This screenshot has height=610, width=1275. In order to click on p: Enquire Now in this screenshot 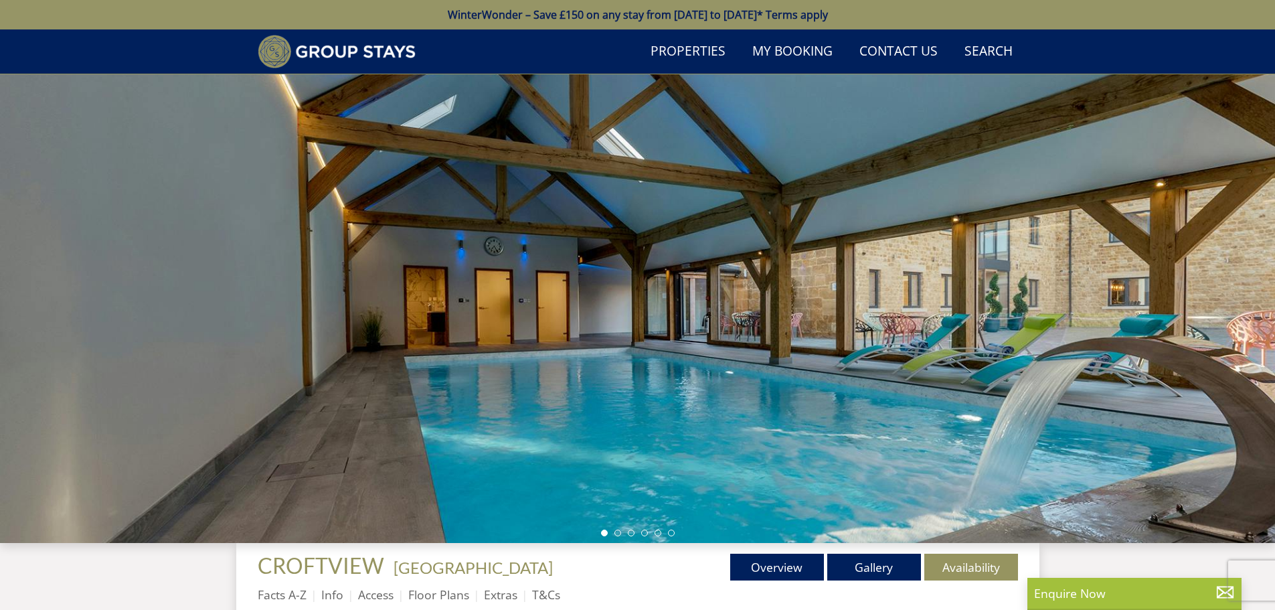, I will do `click(1134, 593)`.